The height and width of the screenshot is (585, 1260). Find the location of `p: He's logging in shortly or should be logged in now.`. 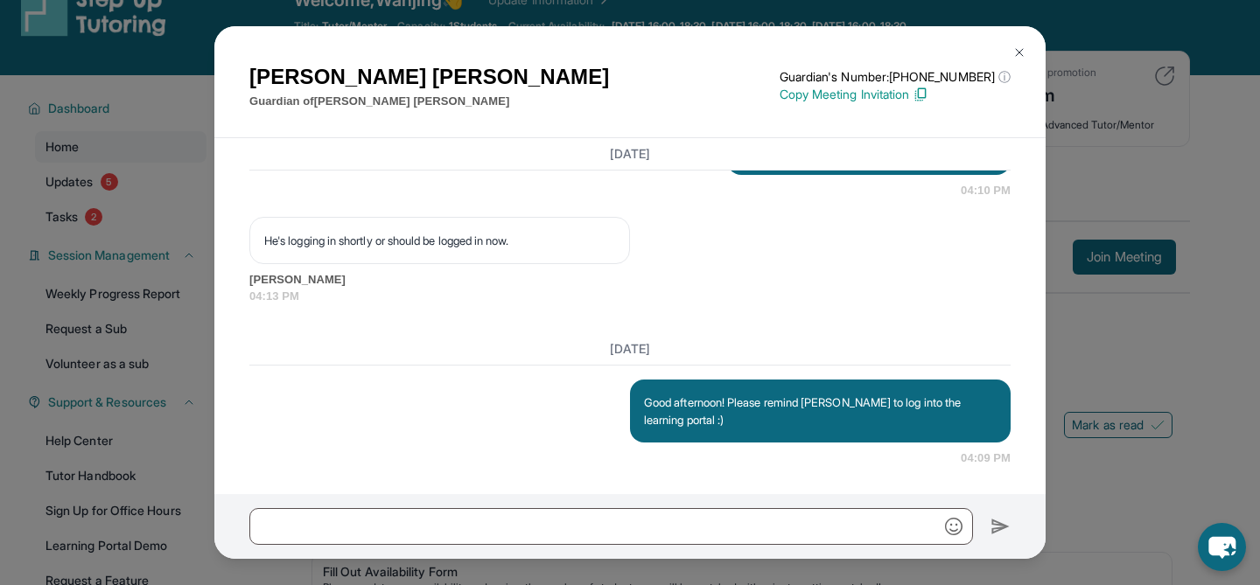

p: He's logging in shortly or should be logged in now. is located at coordinates (439, 241).